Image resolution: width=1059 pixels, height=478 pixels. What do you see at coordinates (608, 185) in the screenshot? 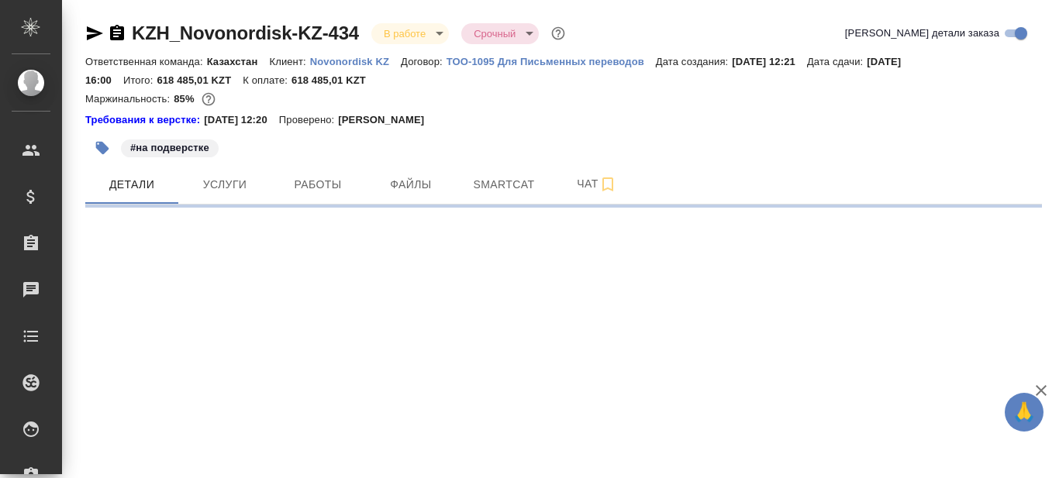
I see `svg: Подписаться` at bounding box center [608, 185].